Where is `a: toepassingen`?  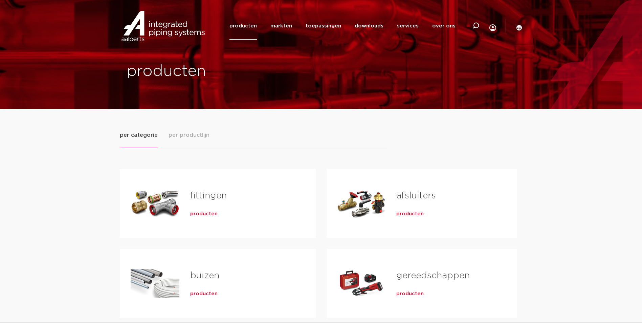 a: toepassingen is located at coordinates (323, 26).